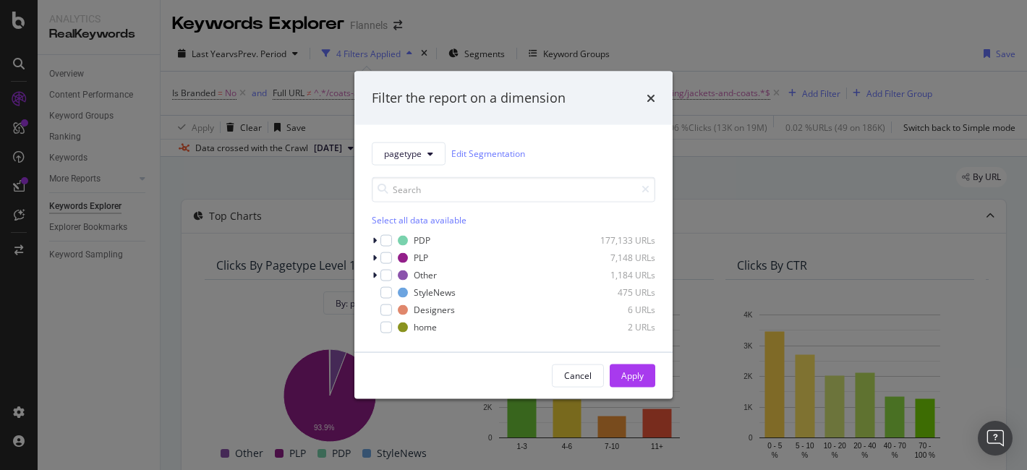 This screenshot has height=470, width=1027. I want to click on div: Filter the report on a dimension, so click(468, 98).